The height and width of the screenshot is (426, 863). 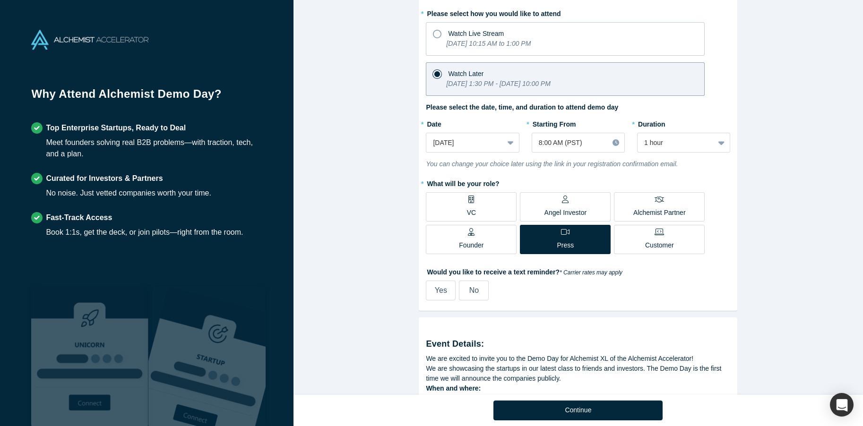 I want to click on strong: When and where:, so click(x=453, y=388).